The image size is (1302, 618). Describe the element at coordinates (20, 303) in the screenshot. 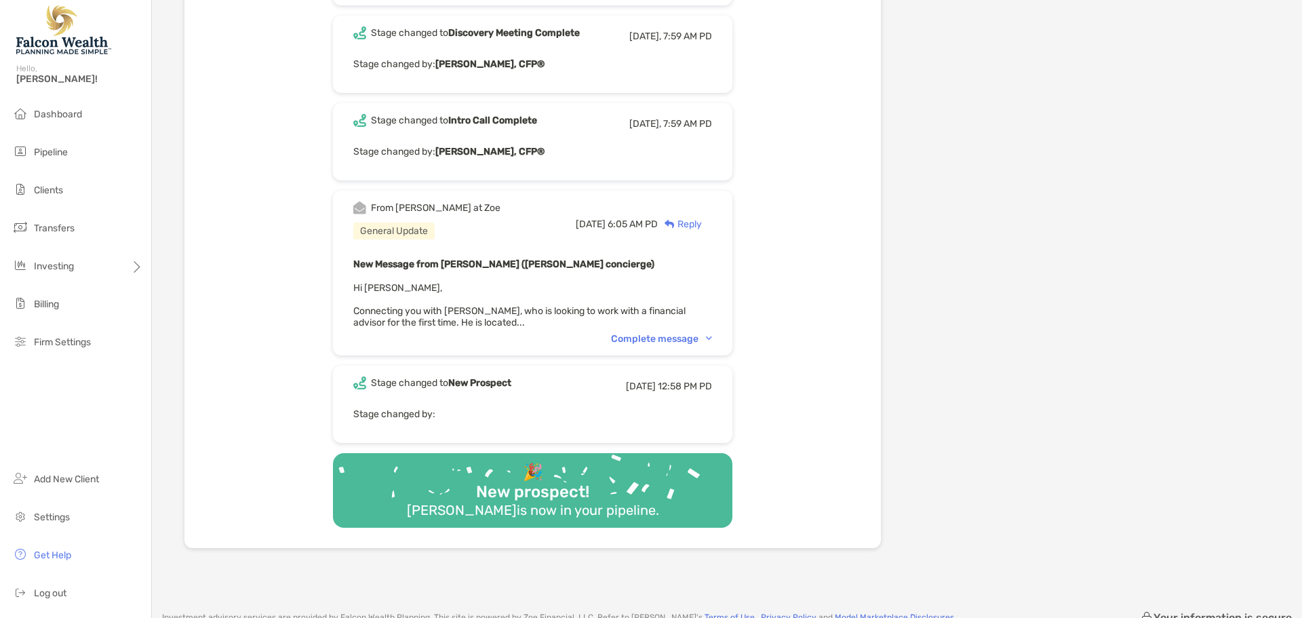

I see `img: billing icon` at that location.